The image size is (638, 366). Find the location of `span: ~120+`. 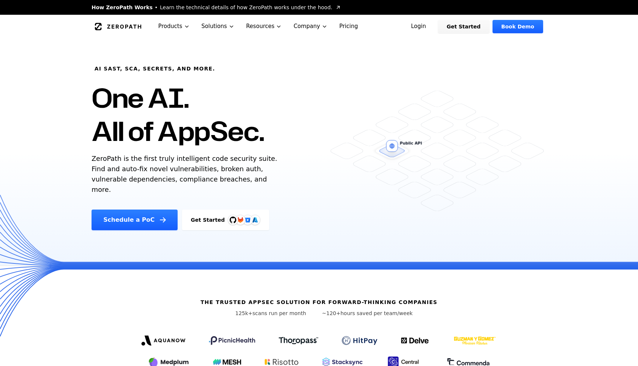

span: ~120+ is located at coordinates (331, 314).